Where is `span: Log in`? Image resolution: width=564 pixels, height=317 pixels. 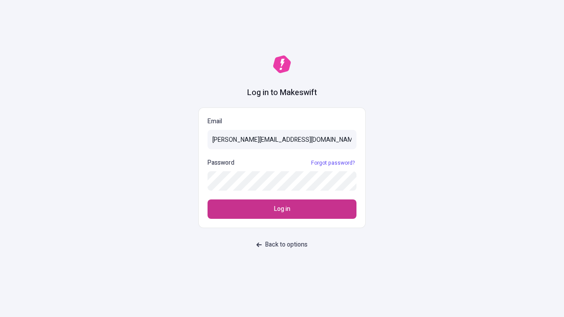
span: Log in is located at coordinates (282, 209).